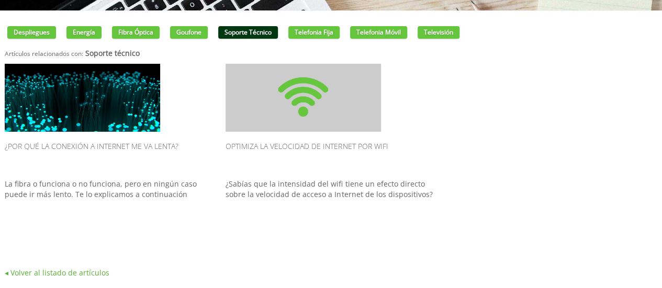  What do you see at coordinates (44, 53) in the screenshot?
I see `small: Artículos relacionados con:` at bounding box center [44, 53].